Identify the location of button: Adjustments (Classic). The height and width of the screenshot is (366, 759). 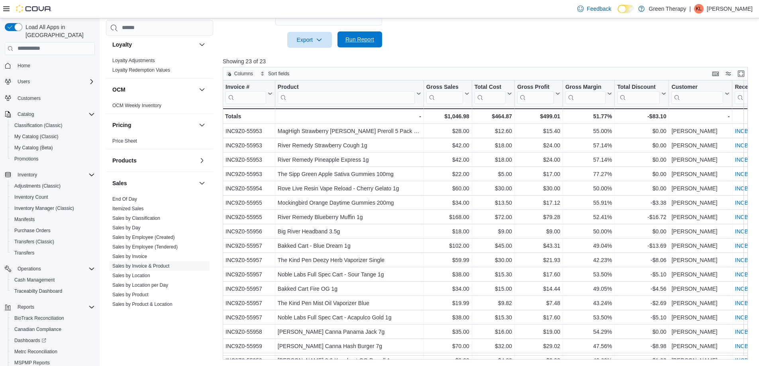
(53, 186).